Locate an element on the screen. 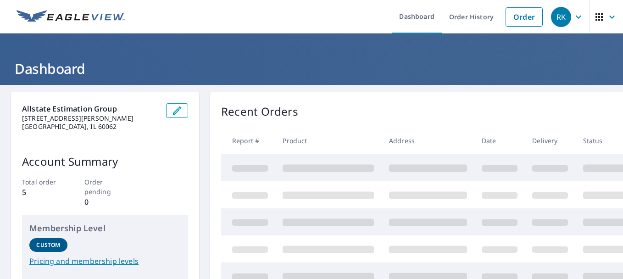 The image size is (623, 279). p: Total order is located at coordinates (43, 182).